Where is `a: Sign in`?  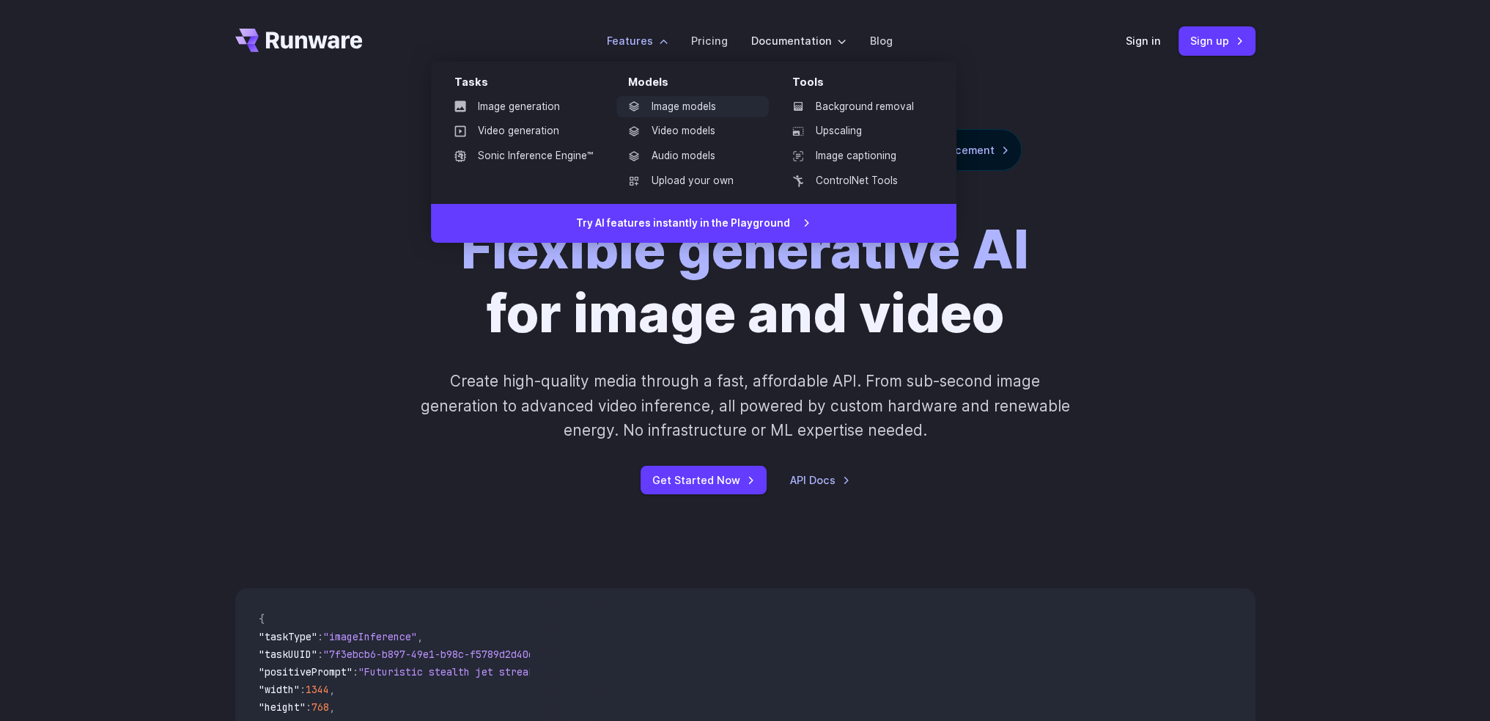 a: Sign in is located at coordinates (1144, 40).